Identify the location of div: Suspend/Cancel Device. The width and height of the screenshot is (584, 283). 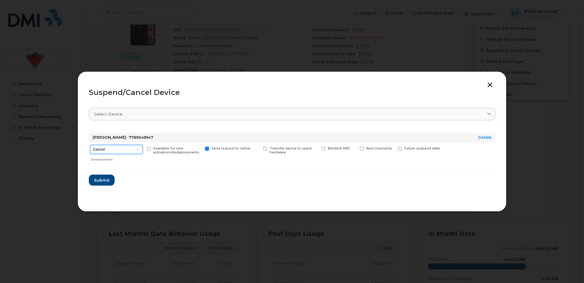
(292, 92).